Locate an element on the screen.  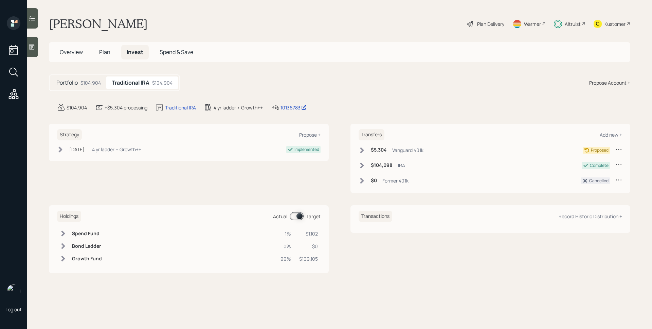
div: Add new + is located at coordinates (611, 134).